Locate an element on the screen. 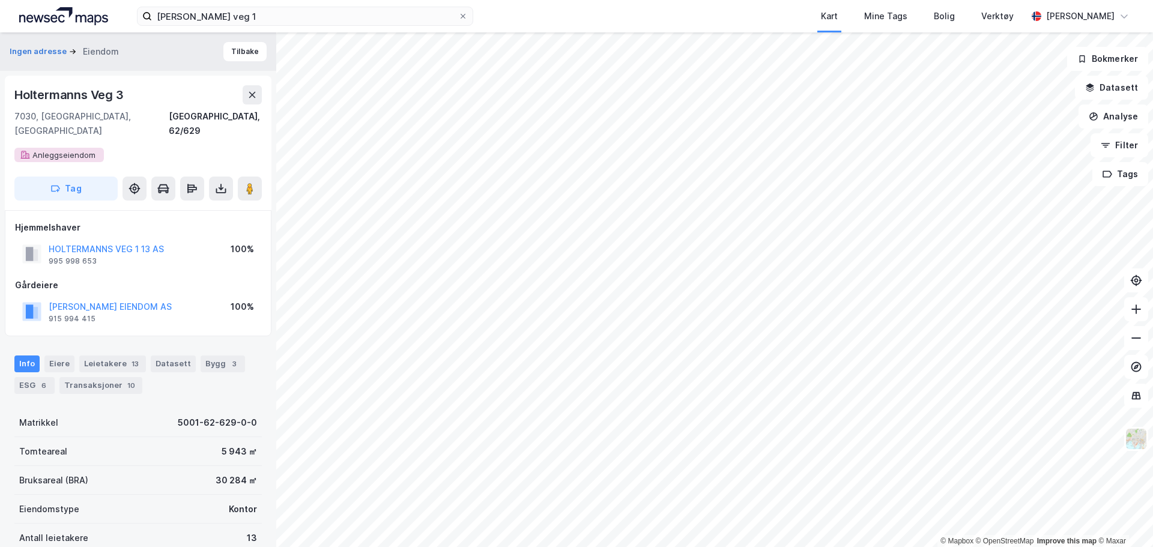 This screenshot has height=547, width=1153. div: Bruksareal (BRA) is located at coordinates (53, 480).